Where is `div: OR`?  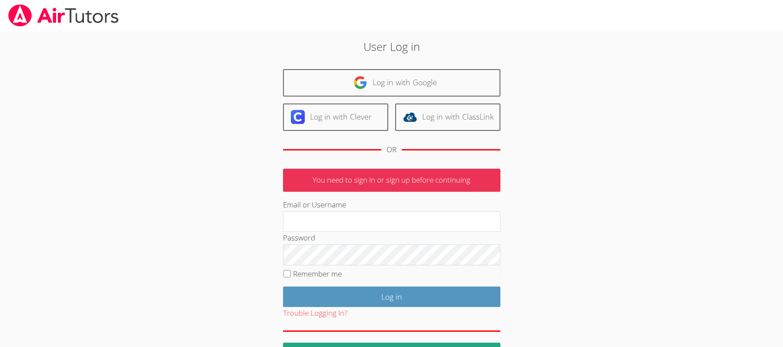
div: OR is located at coordinates (391, 150).